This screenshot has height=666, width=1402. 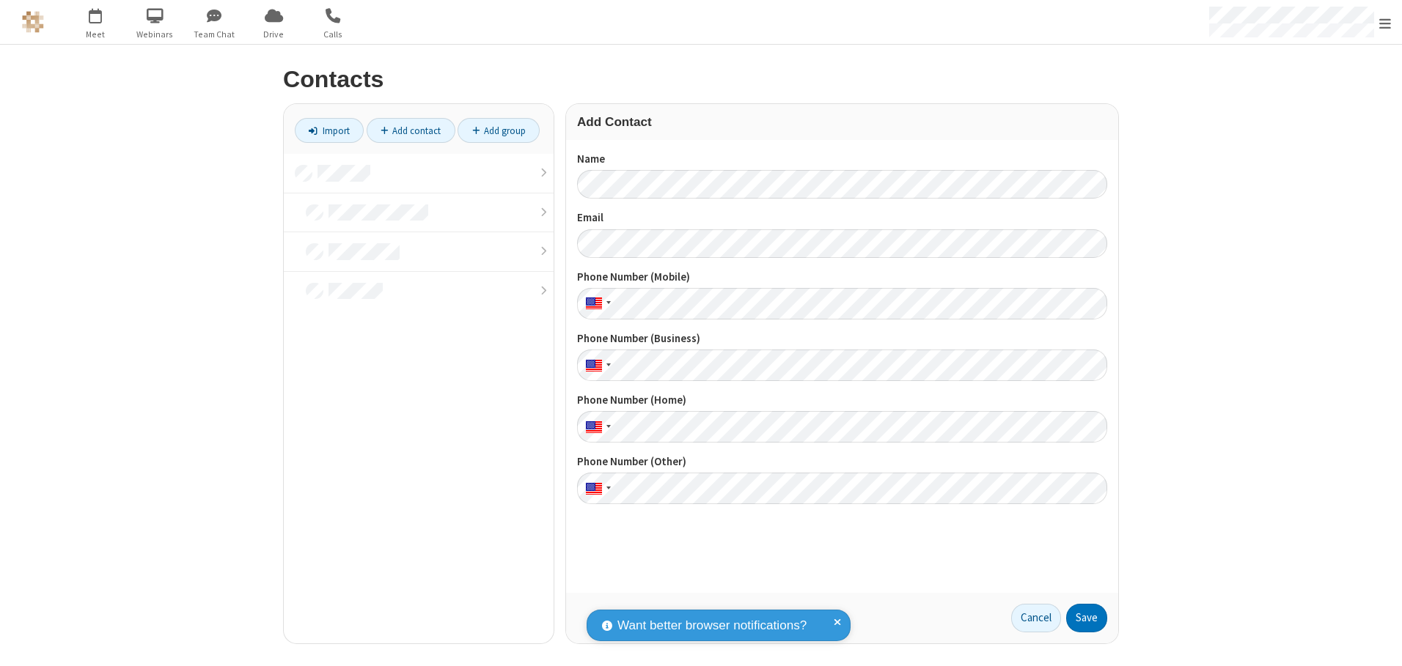 I want to click on label: Phone Number (Home), so click(x=842, y=400).